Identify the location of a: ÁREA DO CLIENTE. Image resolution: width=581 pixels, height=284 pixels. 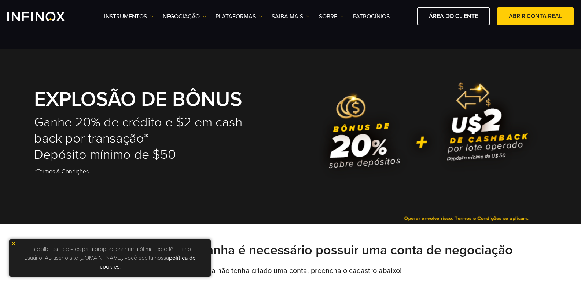
(454, 16).